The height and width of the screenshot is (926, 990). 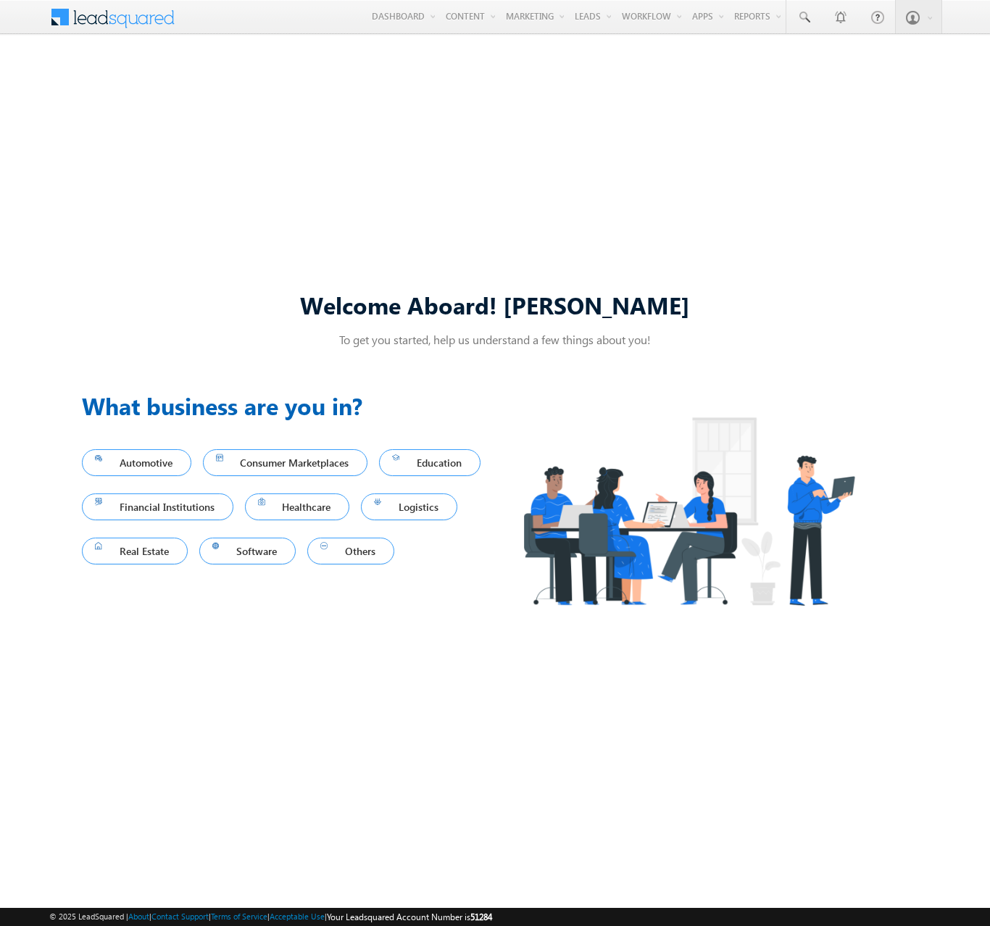 What do you see at coordinates (157, 507) in the screenshot?
I see `span: Financial Institutions` at bounding box center [157, 507].